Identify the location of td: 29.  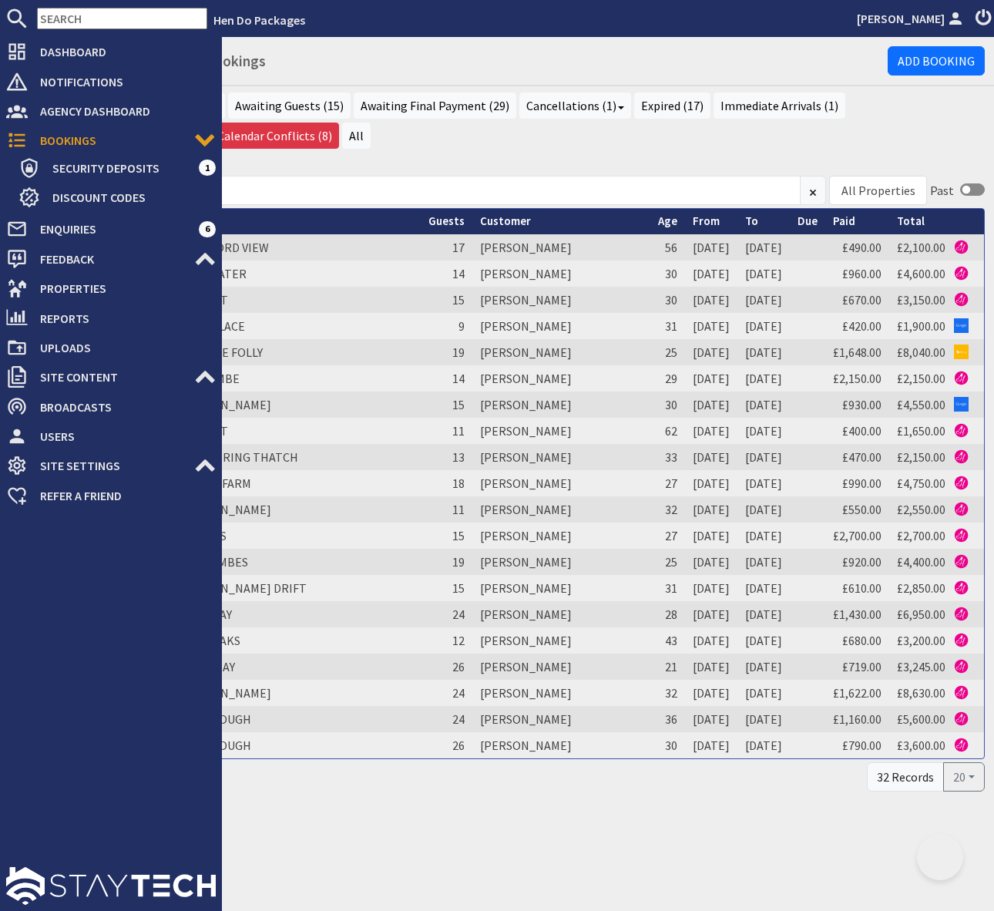
(668, 378).